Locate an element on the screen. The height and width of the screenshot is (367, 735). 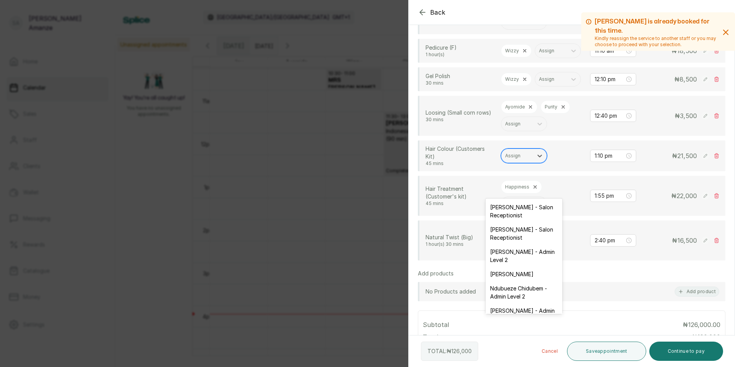
p: Happiness is located at coordinates (517, 187).